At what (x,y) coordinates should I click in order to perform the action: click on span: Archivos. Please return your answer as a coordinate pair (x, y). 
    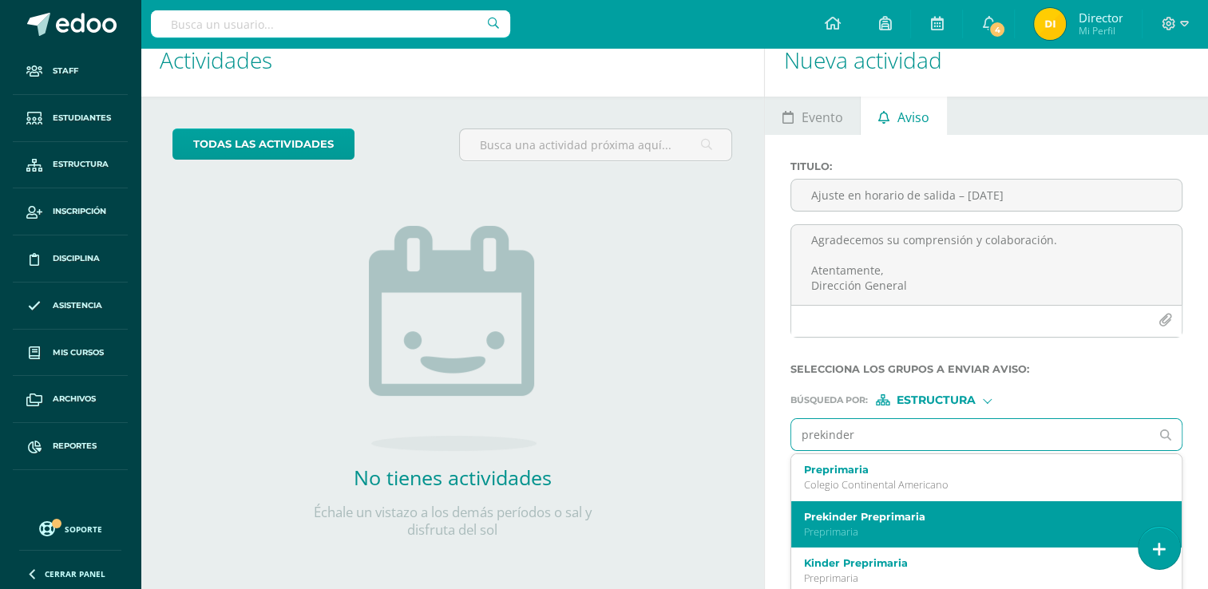
    Looking at the image, I should click on (74, 399).